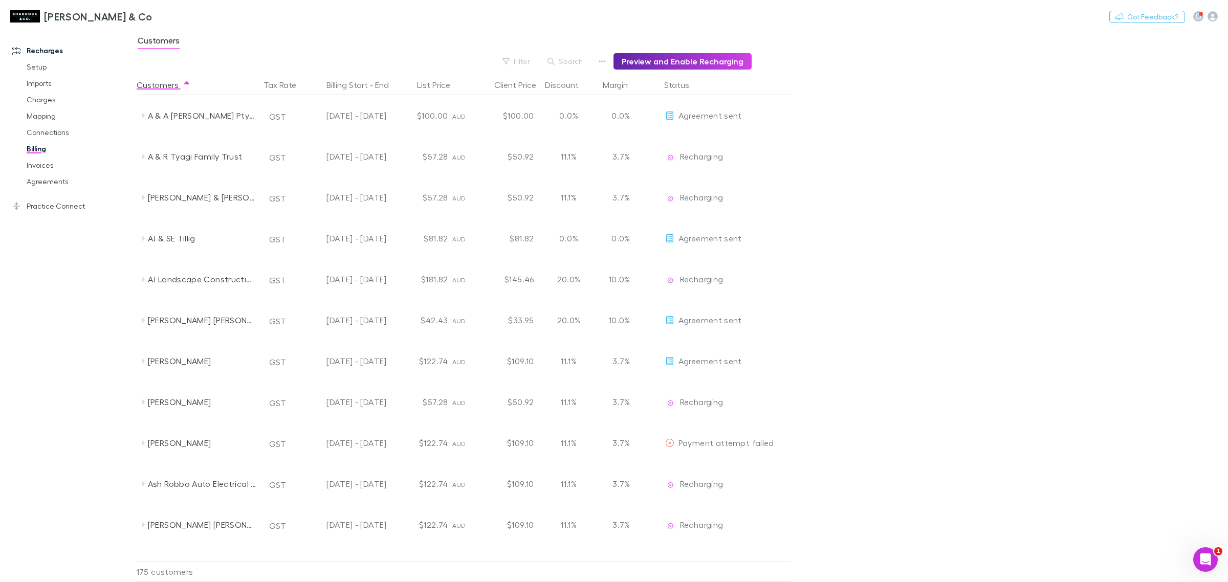 The image size is (1228, 582). Describe the element at coordinates (517, 61) in the screenshot. I see `button: Filter` at that location.